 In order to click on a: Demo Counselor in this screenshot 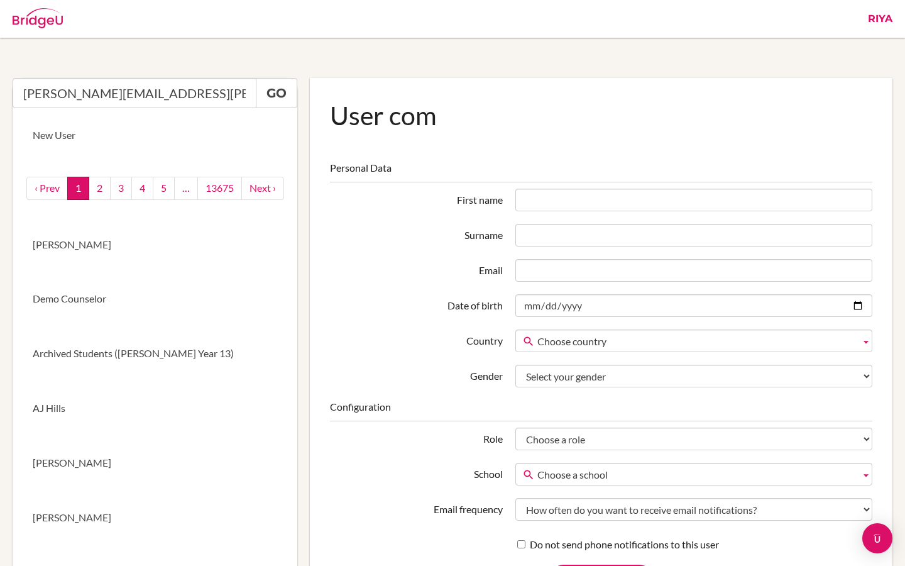, I will do `click(155, 299)`.